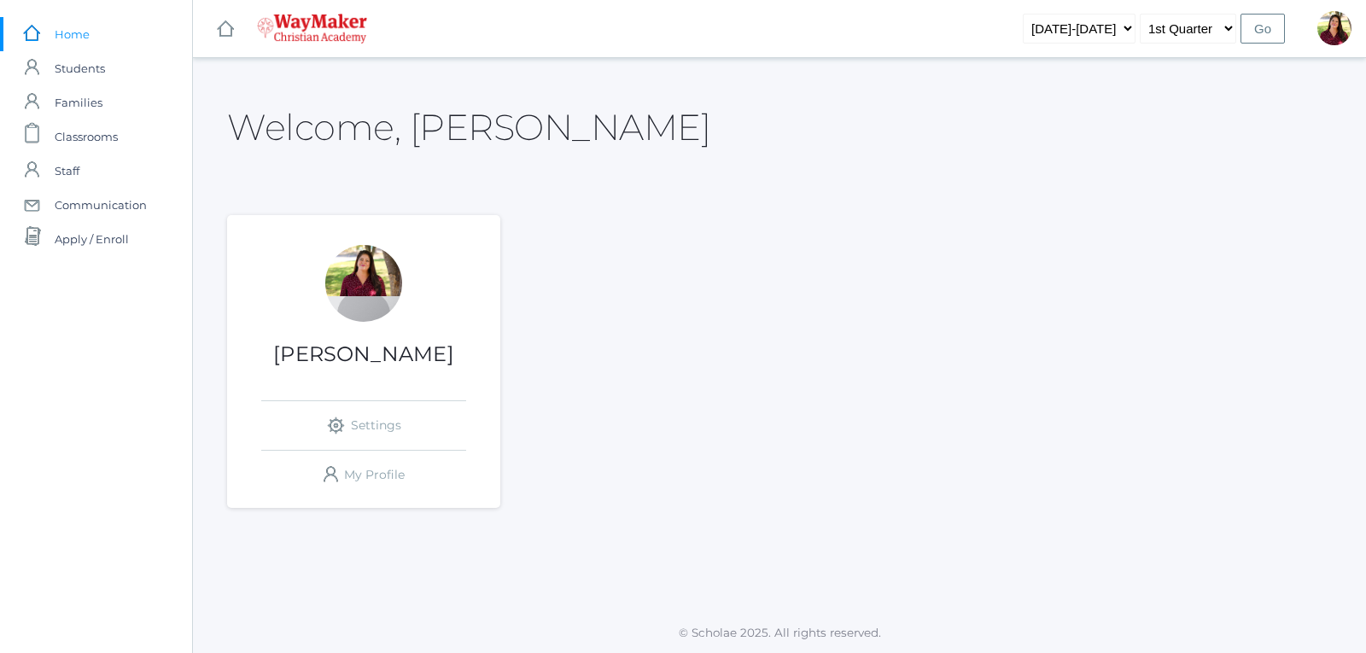 The height and width of the screenshot is (653, 1366). I want to click on span: Classrooms, so click(86, 137).